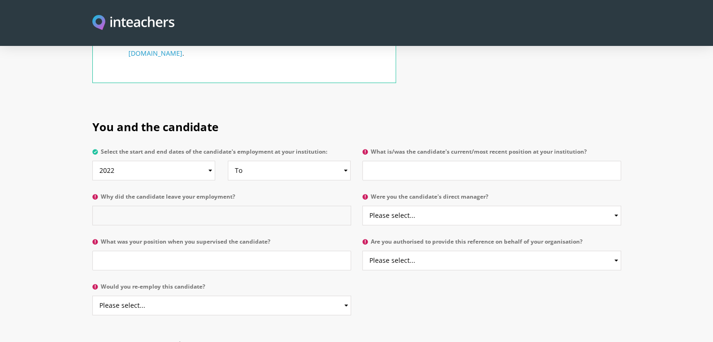 The height and width of the screenshot is (342, 713). Describe the element at coordinates (492, 200) in the screenshot. I see `label: Were you the candidate's direct manager?` at that location.